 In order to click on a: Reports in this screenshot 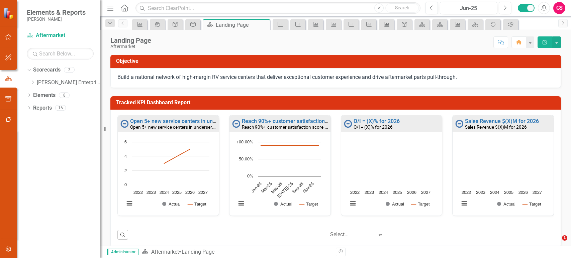, I will do `click(42, 108)`.